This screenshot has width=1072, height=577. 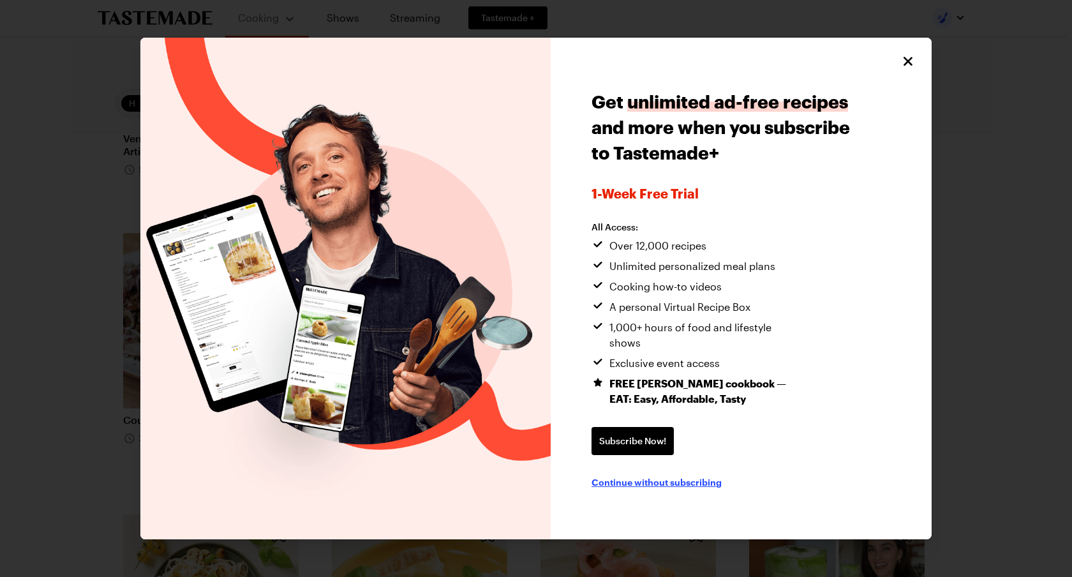 I want to click on a: Subscribe Now!, so click(x=632, y=441).